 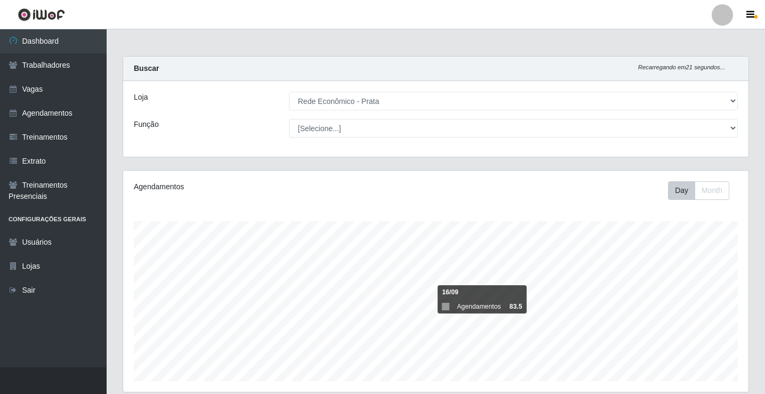 What do you see at coordinates (682, 67) in the screenshot?
I see `i: Recarregando em 21 segundos...` at bounding box center [682, 67].